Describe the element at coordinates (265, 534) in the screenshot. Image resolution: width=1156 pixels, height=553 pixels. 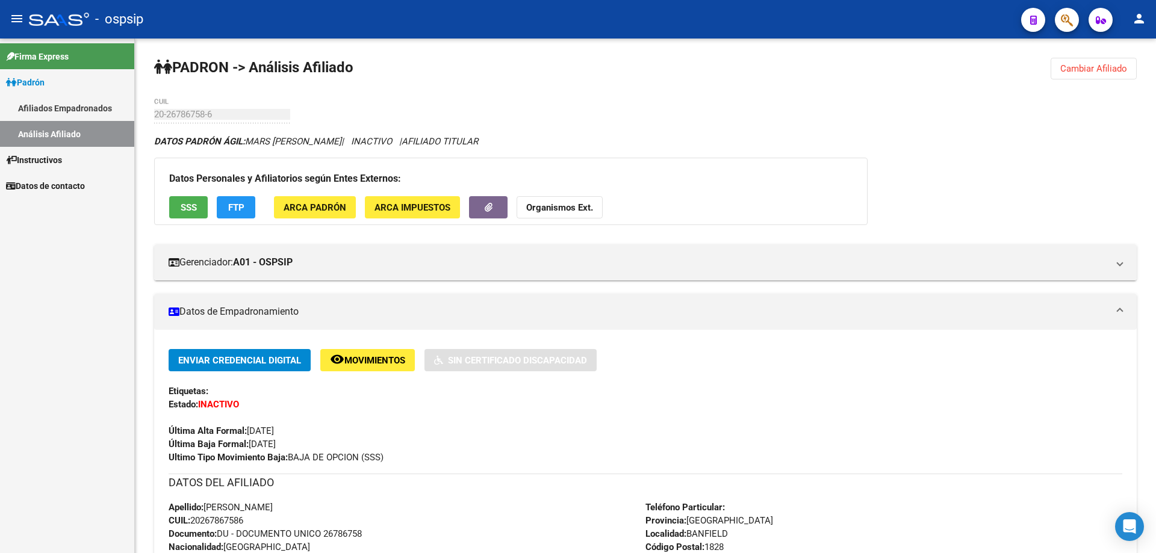
I see `span: DU - DOCUMENTO UNICO 26786758` at that location.